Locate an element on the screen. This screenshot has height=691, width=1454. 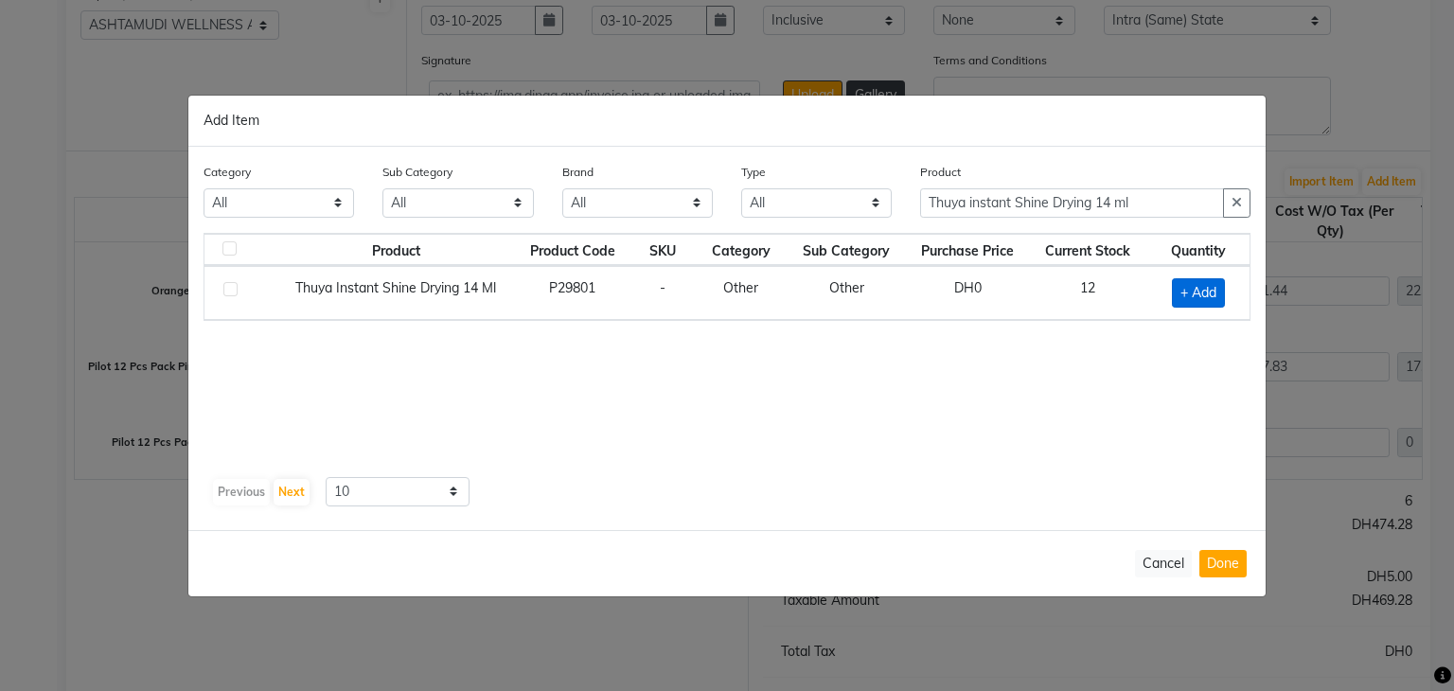
button: Next is located at coordinates (292, 492).